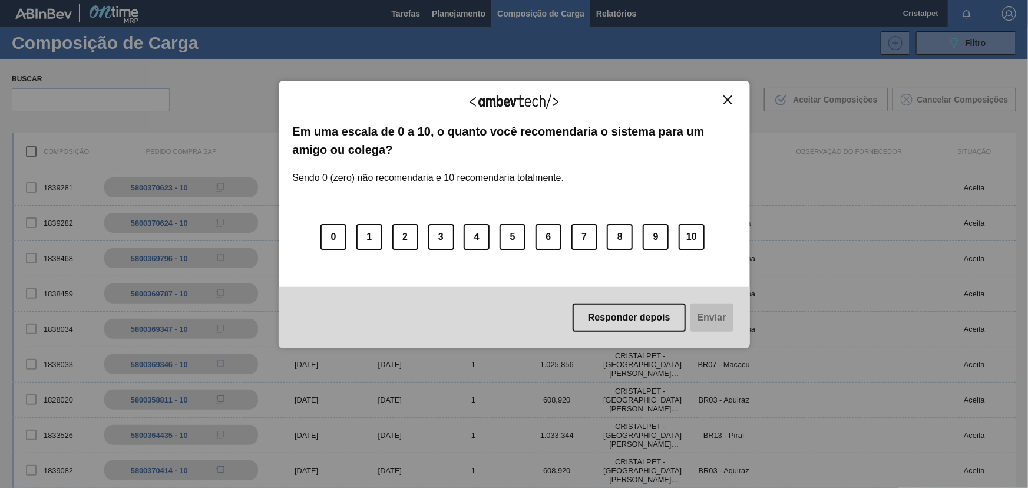 The width and height of the screenshot is (1028, 488). I want to click on button: 4, so click(477, 237).